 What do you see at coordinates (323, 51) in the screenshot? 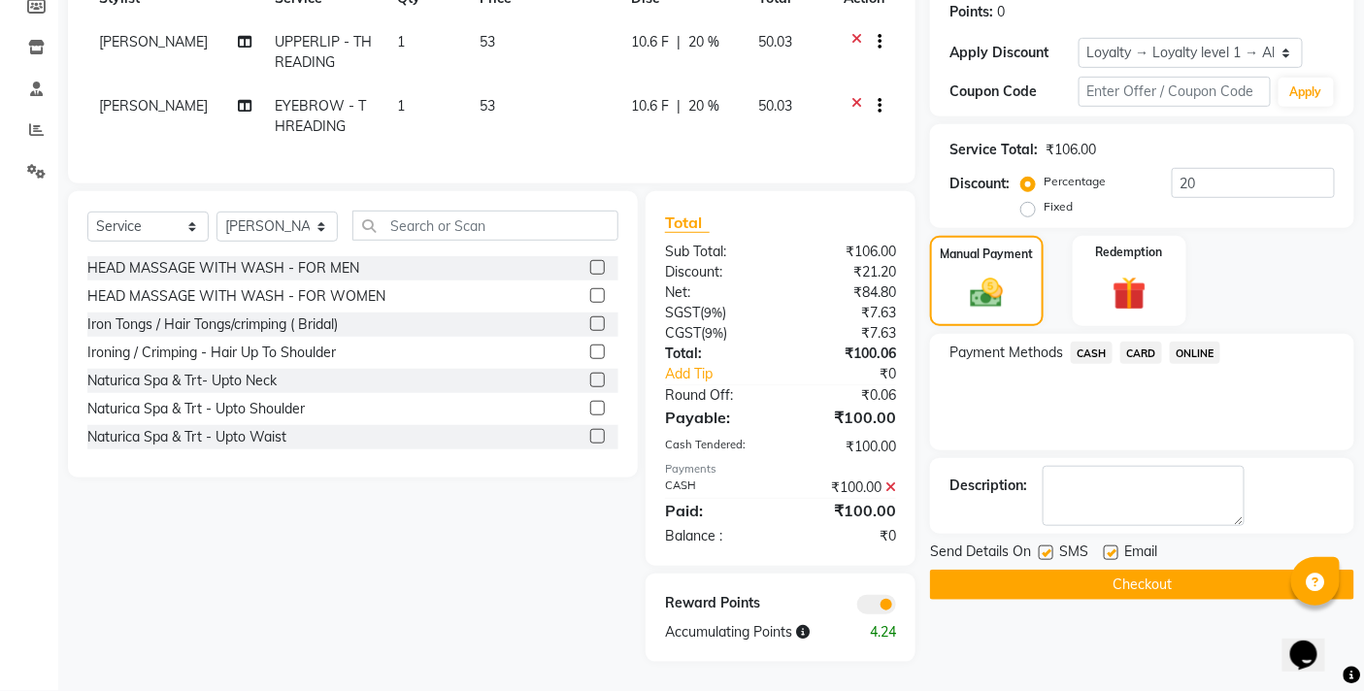
I see `span: UPPERLIP - THREADING` at bounding box center [323, 51].